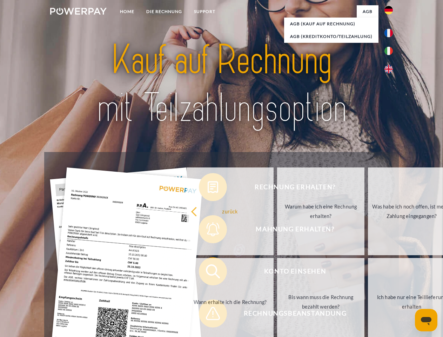 This screenshot has width=443, height=337. Describe the element at coordinates (367, 12) in the screenshot. I see `a: agb` at that location.